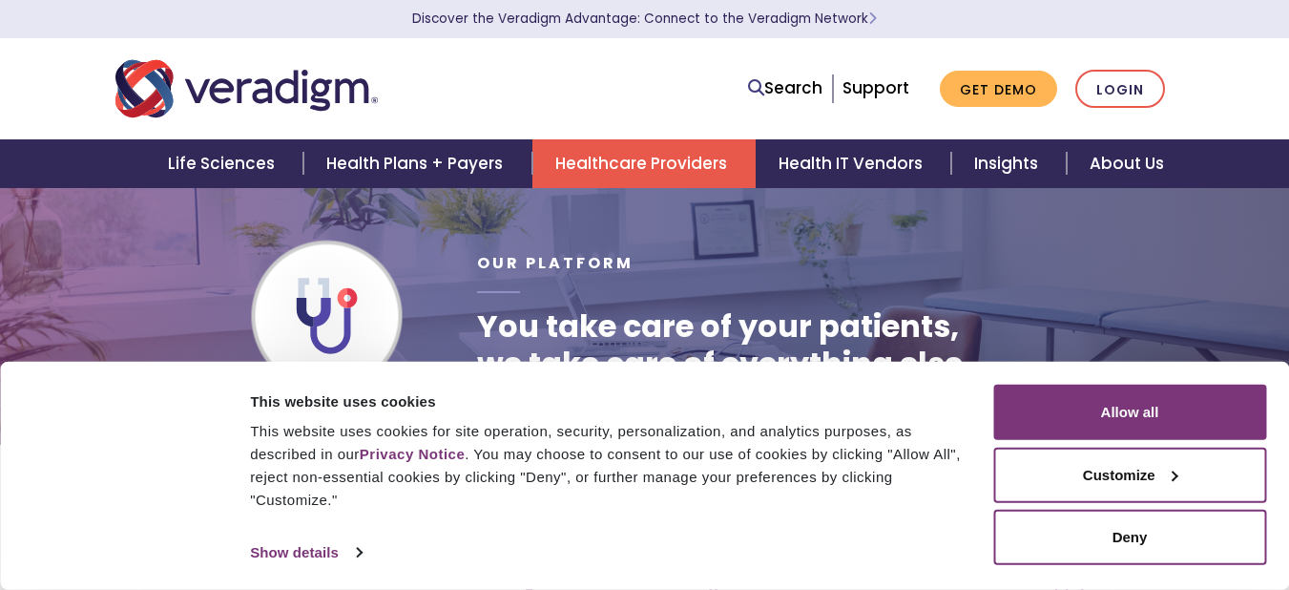 This screenshot has height=590, width=1289. Describe the element at coordinates (412, 453) in the screenshot. I see `a: Privacy Notice` at that location.